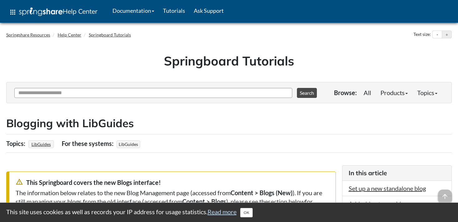  What do you see at coordinates (13, 12) in the screenshot?
I see `span: apps` at bounding box center [13, 12].